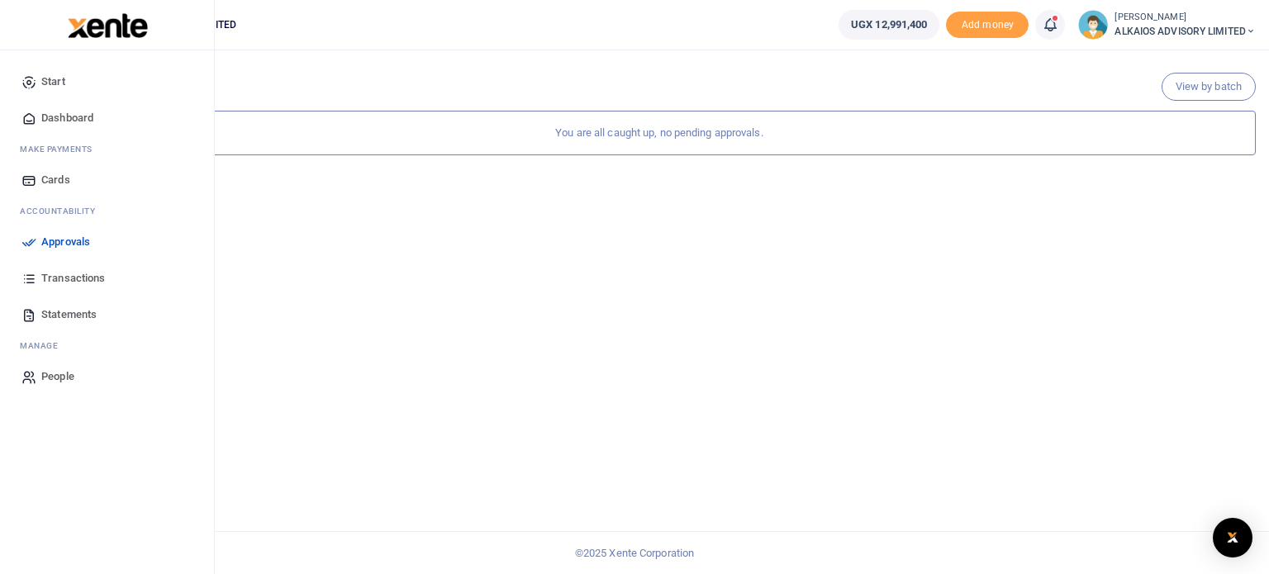 The height and width of the screenshot is (574, 1269). I want to click on span: People, so click(58, 377).